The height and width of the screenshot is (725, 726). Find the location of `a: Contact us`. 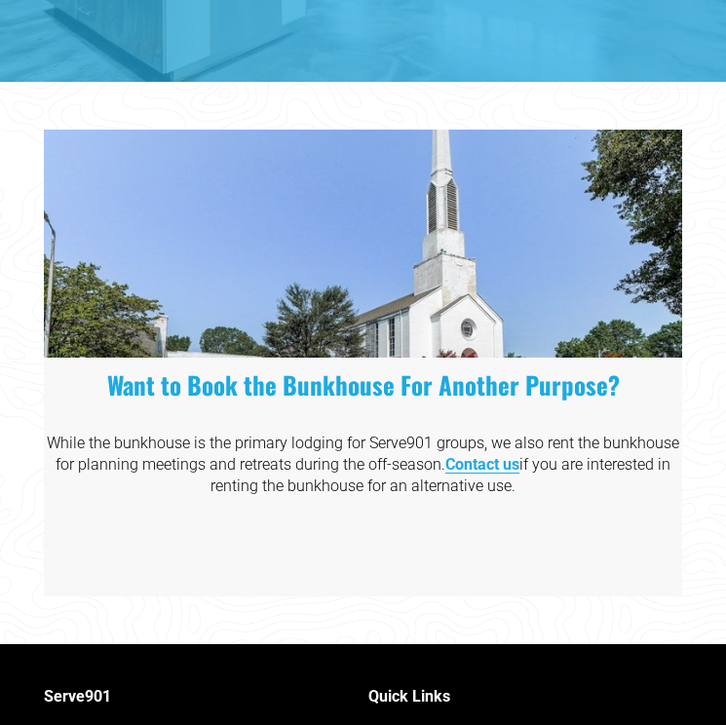

a: Contact us is located at coordinates (482, 464).